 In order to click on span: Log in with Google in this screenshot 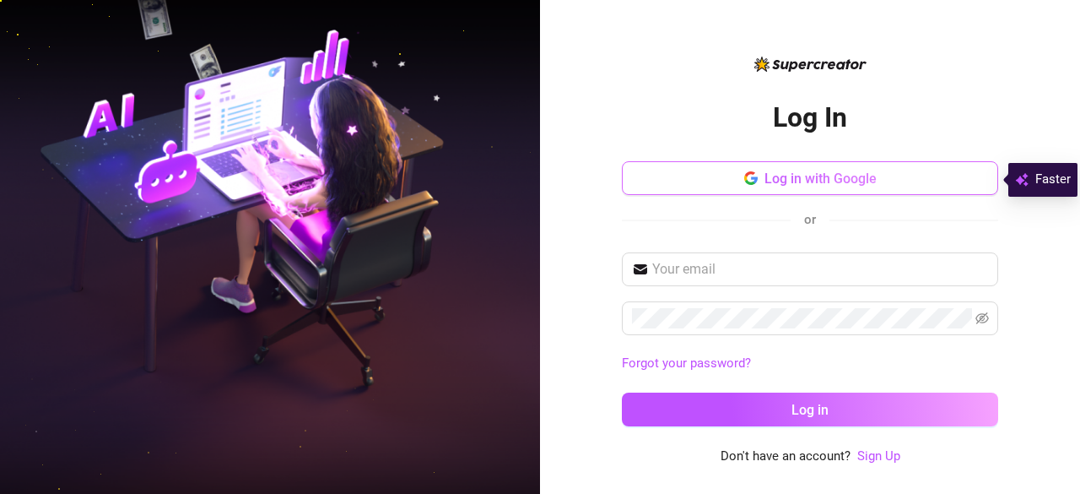, I will do `click(820, 178)`.